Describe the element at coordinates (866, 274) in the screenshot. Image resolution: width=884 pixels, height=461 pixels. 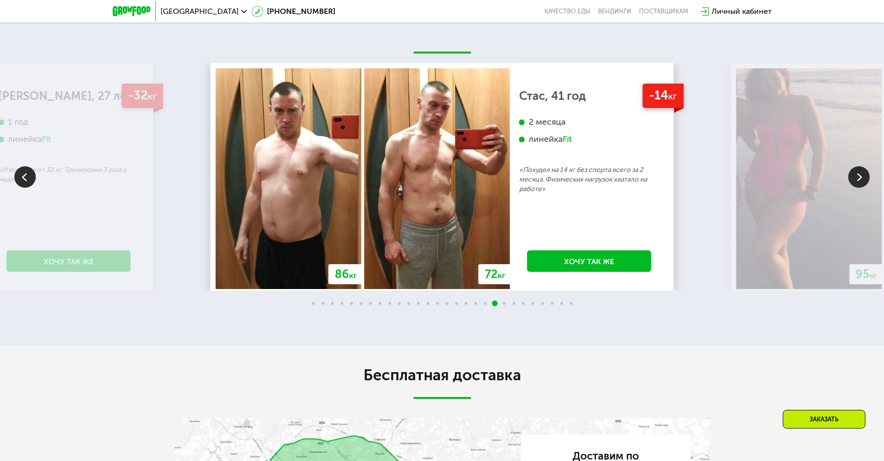
I see `div: 95` at that location.